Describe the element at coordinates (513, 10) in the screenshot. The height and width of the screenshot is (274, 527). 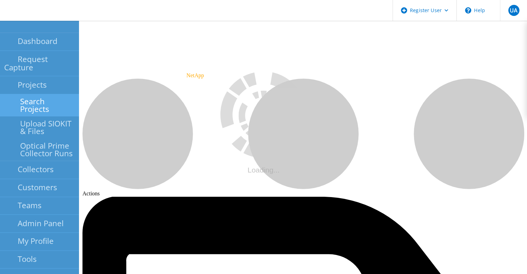
I see `span: UA` at that location.